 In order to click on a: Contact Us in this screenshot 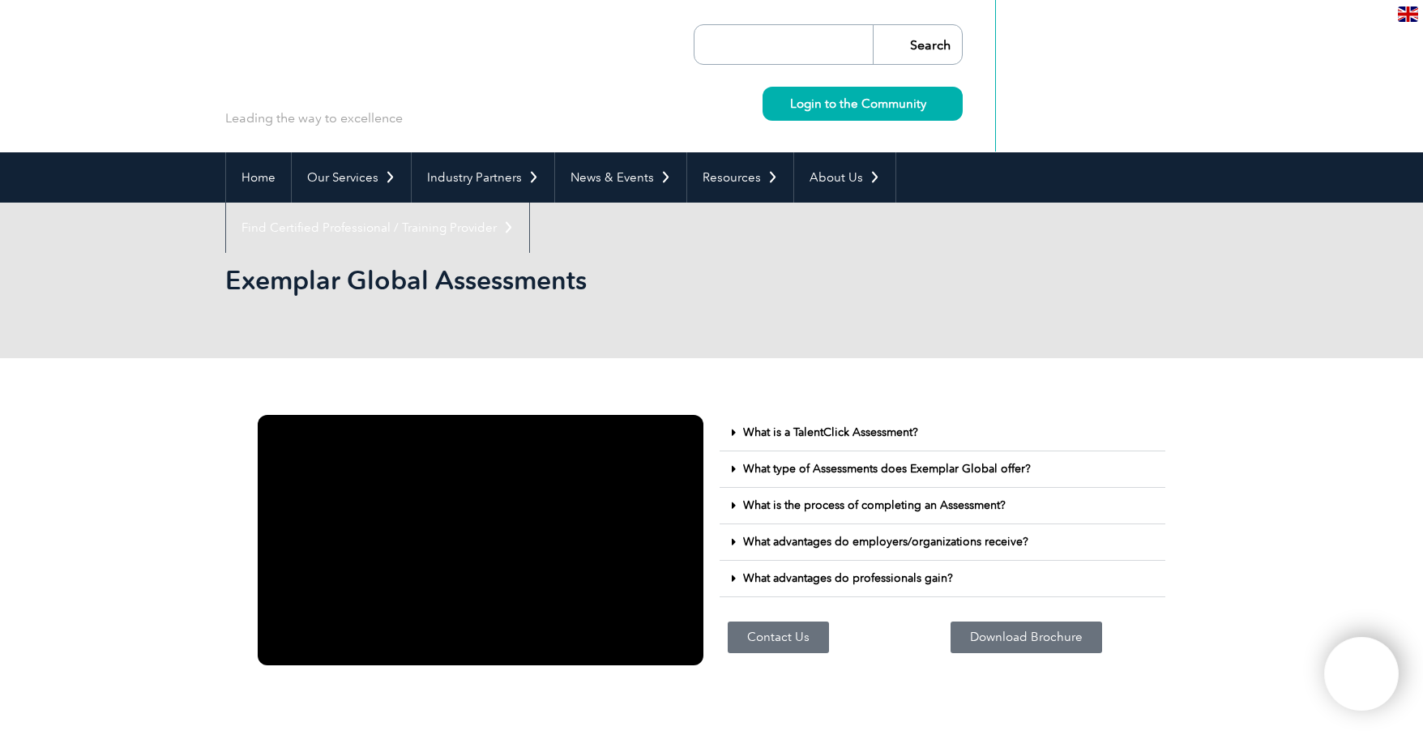, I will do `click(778, 637)`.